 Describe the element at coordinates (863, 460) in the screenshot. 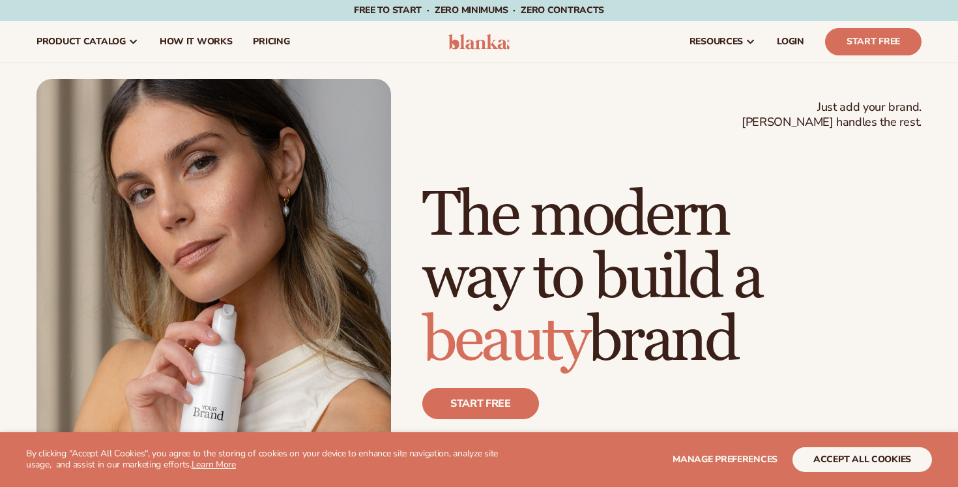

I see `button: accept all cookies` at that location.